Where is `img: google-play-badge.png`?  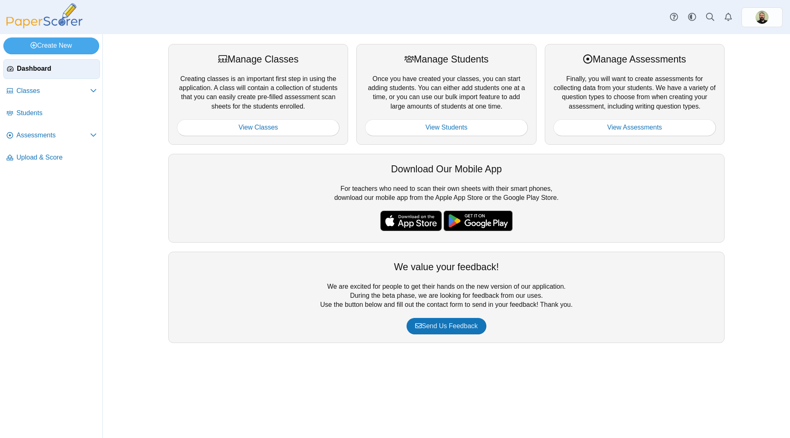
img: google-play-badge.png is located at coordinates (478, 221).